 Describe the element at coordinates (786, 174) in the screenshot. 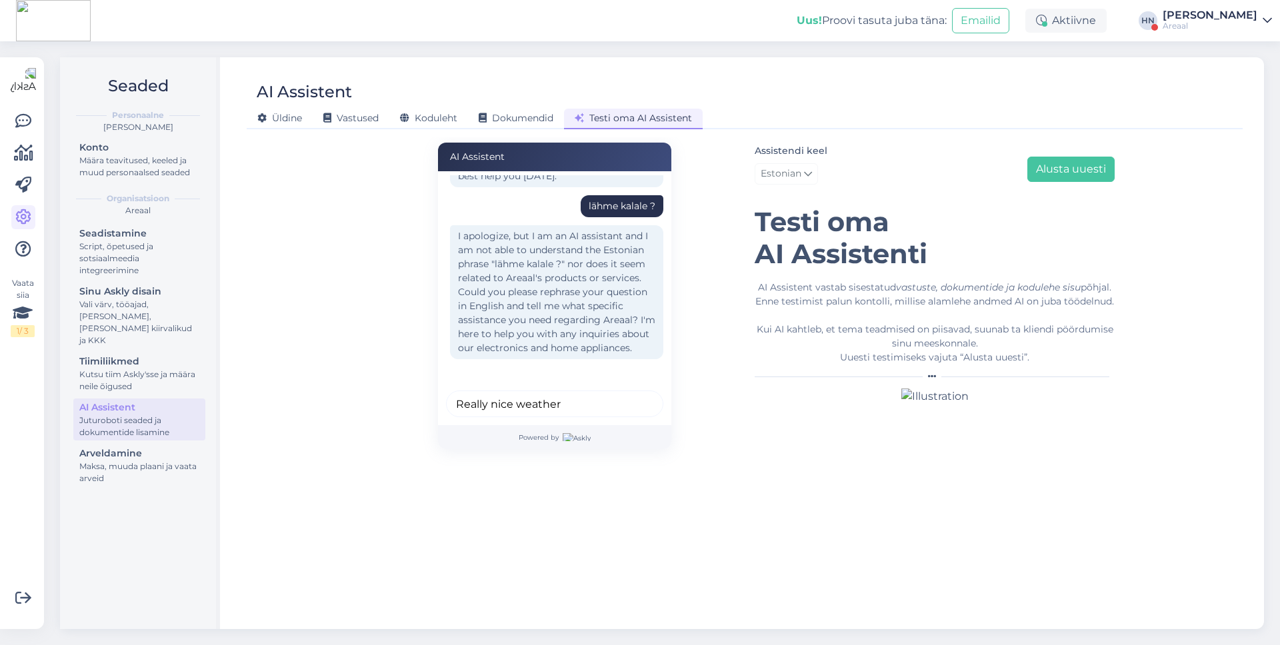

I see `a: Estonian` at that location.